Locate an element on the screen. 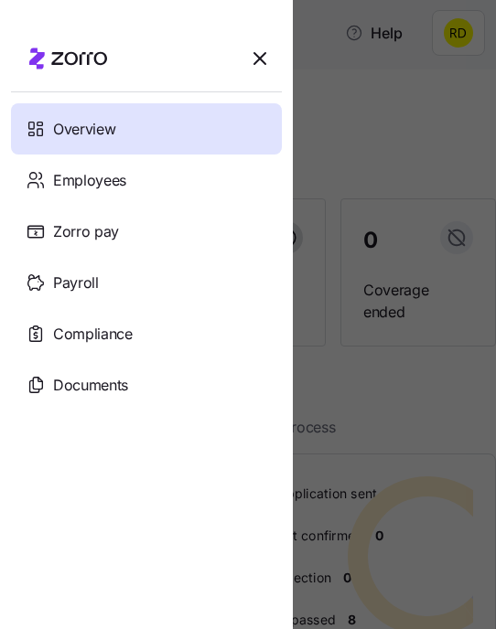  span: Overview is located at coordinates (84, 129).